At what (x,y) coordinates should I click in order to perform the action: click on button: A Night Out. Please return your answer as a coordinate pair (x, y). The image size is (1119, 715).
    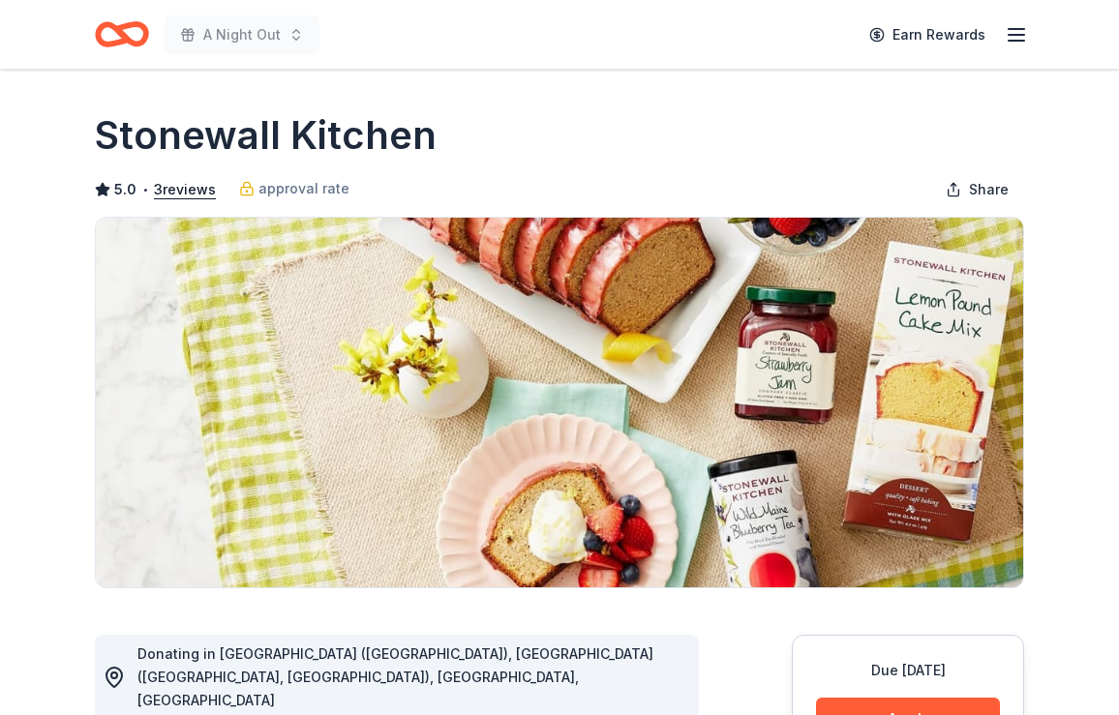
    Looking at the image, I should click on (242, 35).